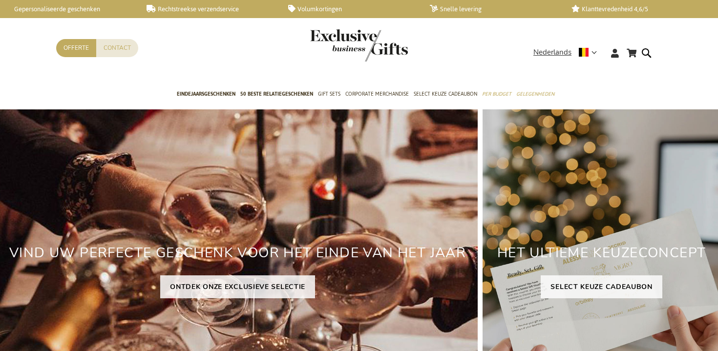 This screenshot has height=351, width=718. I want to click on a: Klanttevredenheid 4,6/5, so click(635, 9).